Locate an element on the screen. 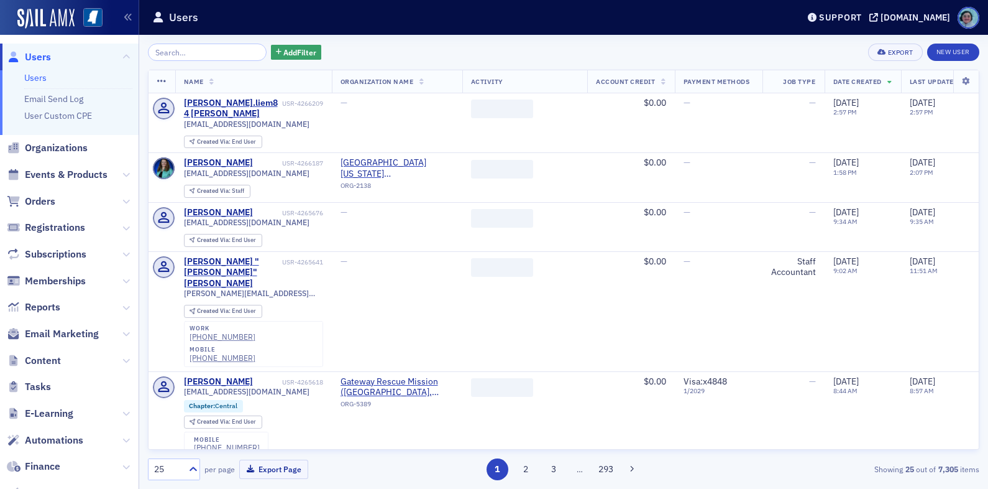 The width and height of the screenshot is (988, 489). button: Export Page is located at coordinates (274, 469).